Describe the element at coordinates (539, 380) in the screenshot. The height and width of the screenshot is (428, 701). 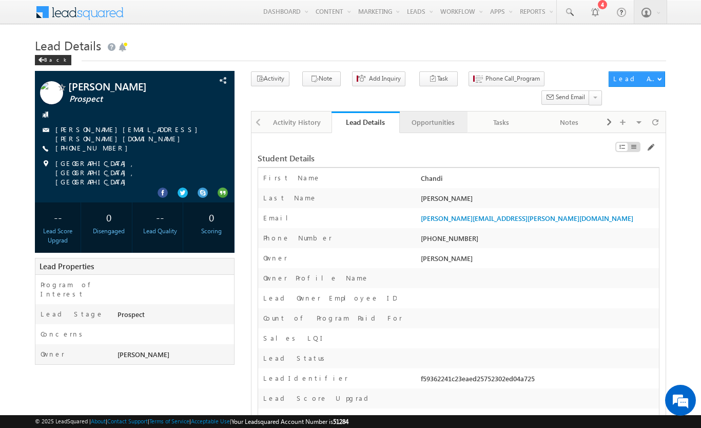
I see `div: f59362241c23eaed25752302ed04a725` at that location.